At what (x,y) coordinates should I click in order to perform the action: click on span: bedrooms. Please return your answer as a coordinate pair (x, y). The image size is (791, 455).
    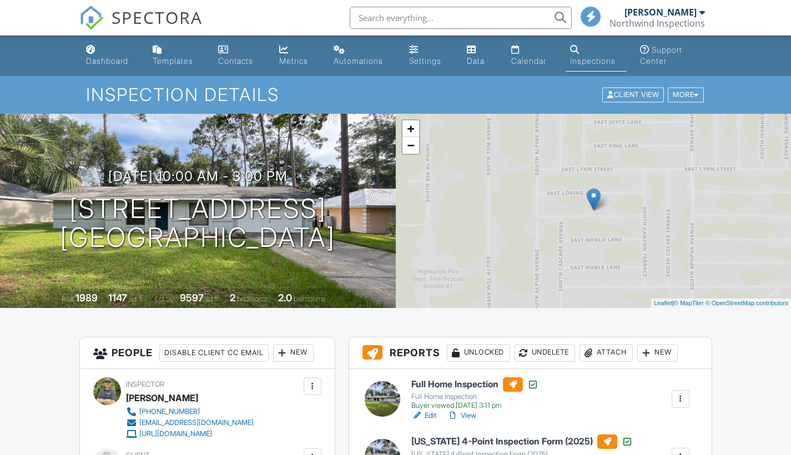
    Looking at the image, I should click on (252, 299).